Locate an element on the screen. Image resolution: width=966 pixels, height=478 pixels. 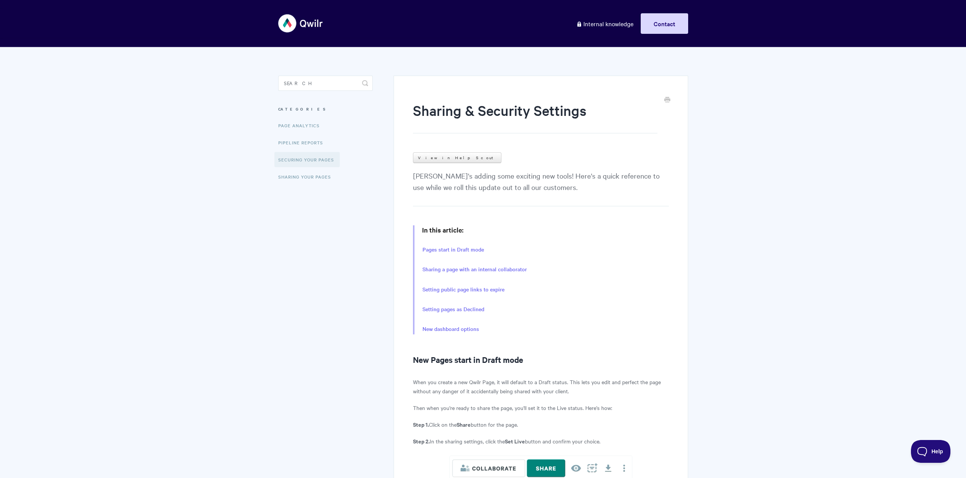
a: Sharing a page with an internal collaborator is located at coordinates (475, 269).